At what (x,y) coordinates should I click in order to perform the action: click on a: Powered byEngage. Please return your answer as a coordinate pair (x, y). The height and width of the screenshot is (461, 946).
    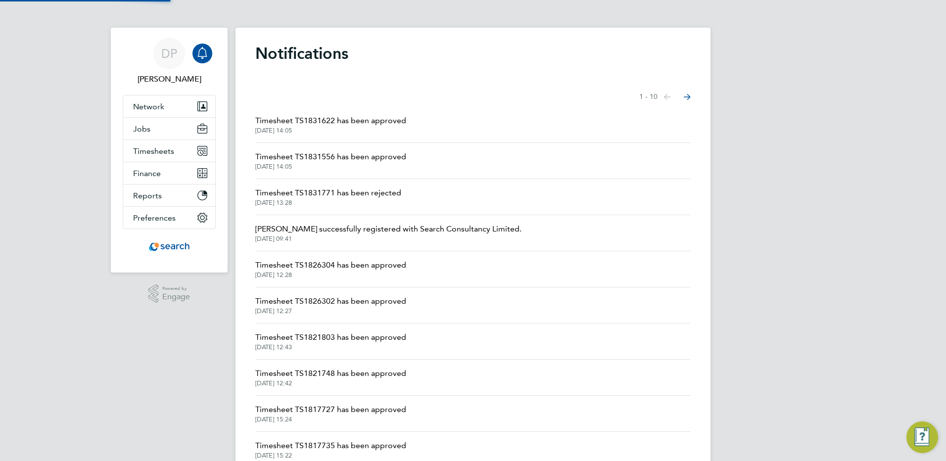
    Looking at the image, I should click on (169, 294).